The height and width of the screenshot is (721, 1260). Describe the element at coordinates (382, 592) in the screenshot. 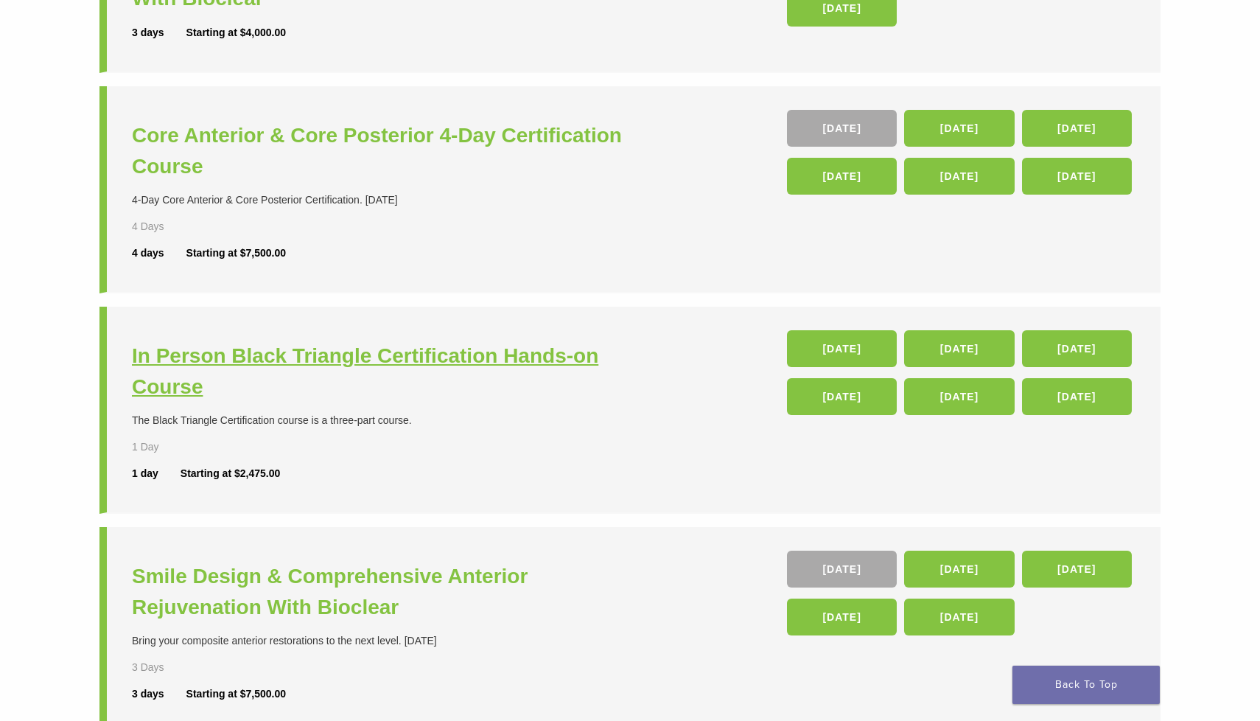

I see `a: Smile Design & Comprehensive Anterior Rejuvenation With Bioclear` at that location.